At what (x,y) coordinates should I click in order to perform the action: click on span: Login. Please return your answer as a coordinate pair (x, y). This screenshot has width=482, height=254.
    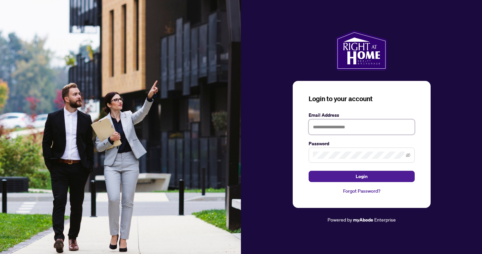
    Looking at the image, I should click on (361, 176).